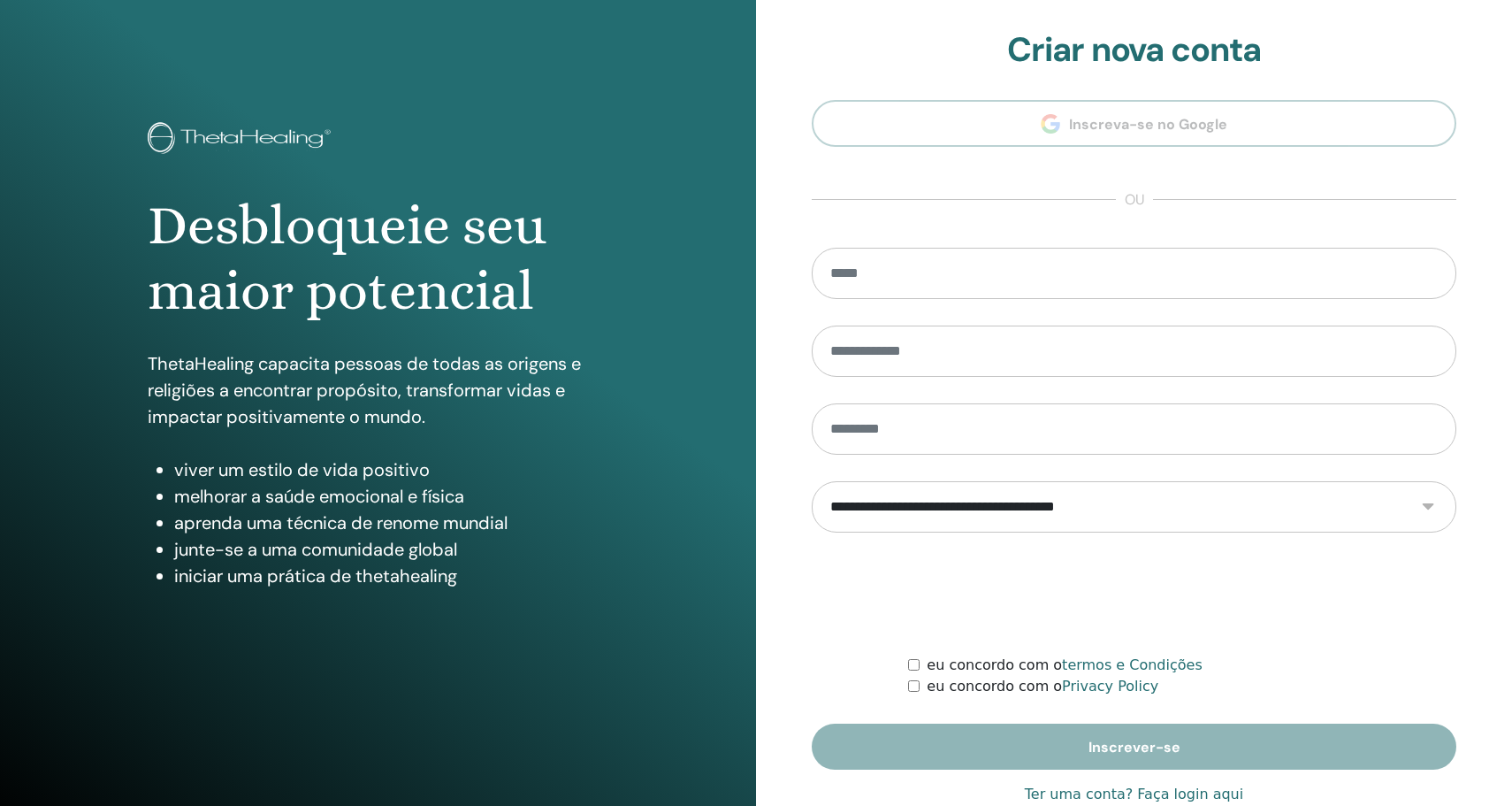 The image size is (1512, 806). I want to click on a: termos e Condições, so click(1132, 664).